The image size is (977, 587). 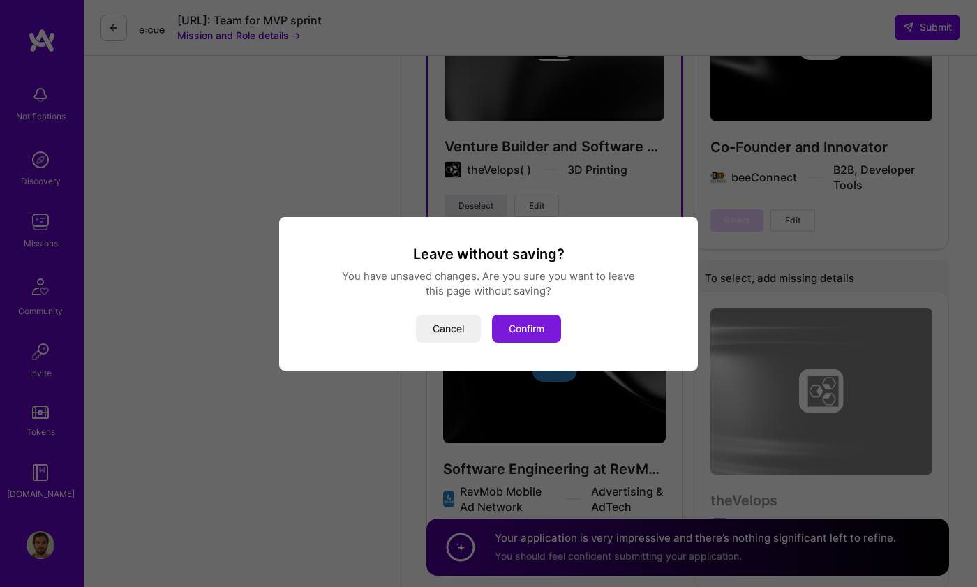 What do you see at coordinates (489, 254) in the screenshot?
I see `h3: Leave without saving?` at bounding box center [489, 254].